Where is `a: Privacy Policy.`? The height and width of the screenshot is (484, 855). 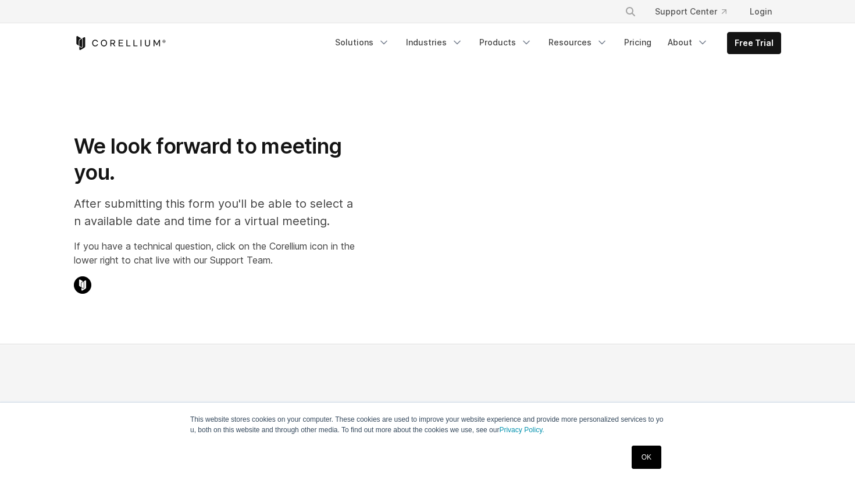 a: Privacy Policy. is located at coordinates (521, 430).